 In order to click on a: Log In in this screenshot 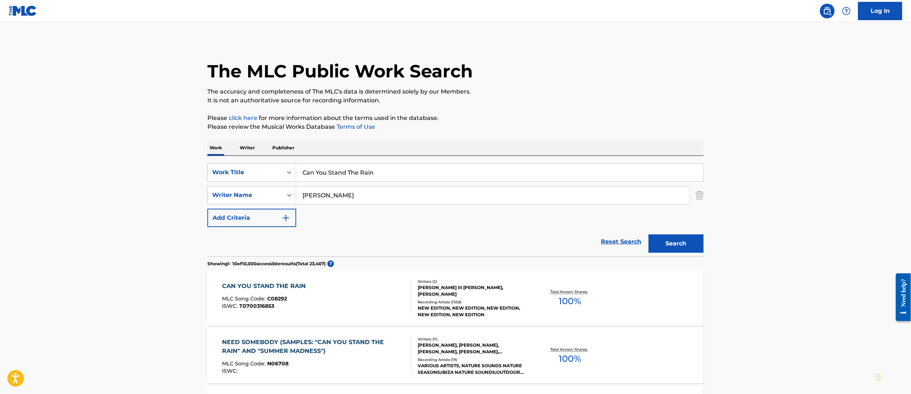, I will do `click(880, 11)`.